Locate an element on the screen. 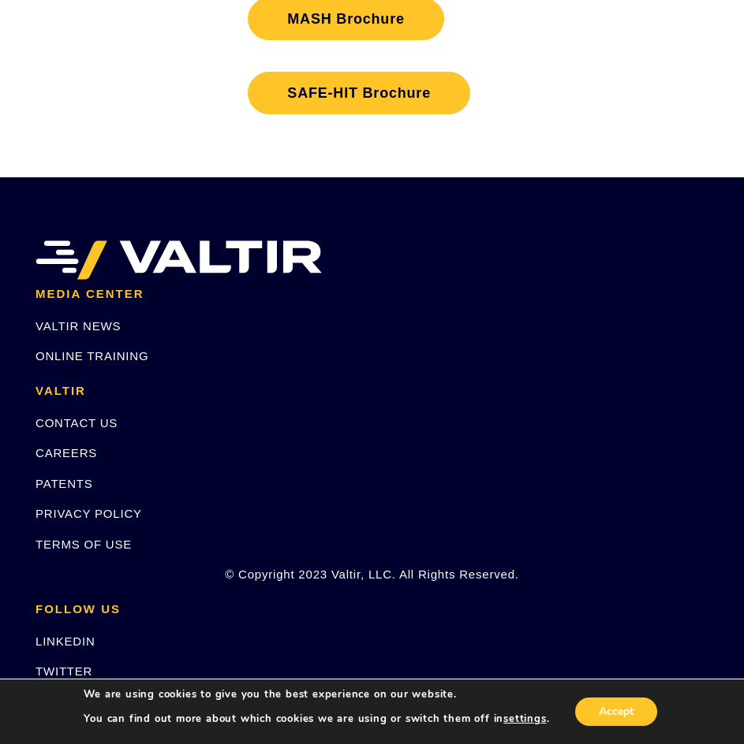 Image resolution: width=744 pixels, height=744 pixels. a: VALTIR NEWS is located at coordinates (78, 326).